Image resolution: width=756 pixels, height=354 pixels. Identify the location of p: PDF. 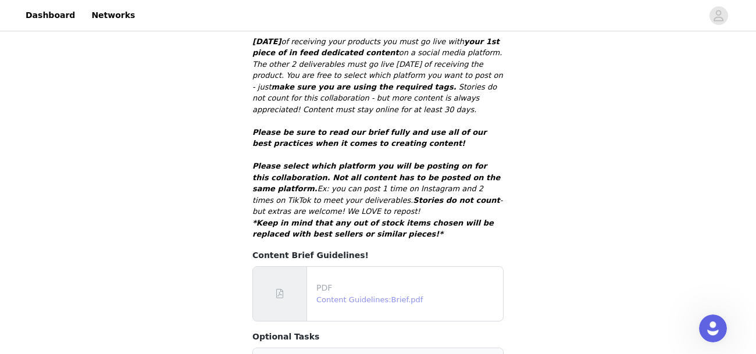
(407, 288).